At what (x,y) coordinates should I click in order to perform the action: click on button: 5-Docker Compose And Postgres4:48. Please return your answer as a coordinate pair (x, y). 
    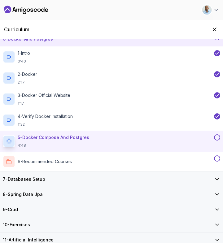
    Looking at the image, I should click on (111, 141).